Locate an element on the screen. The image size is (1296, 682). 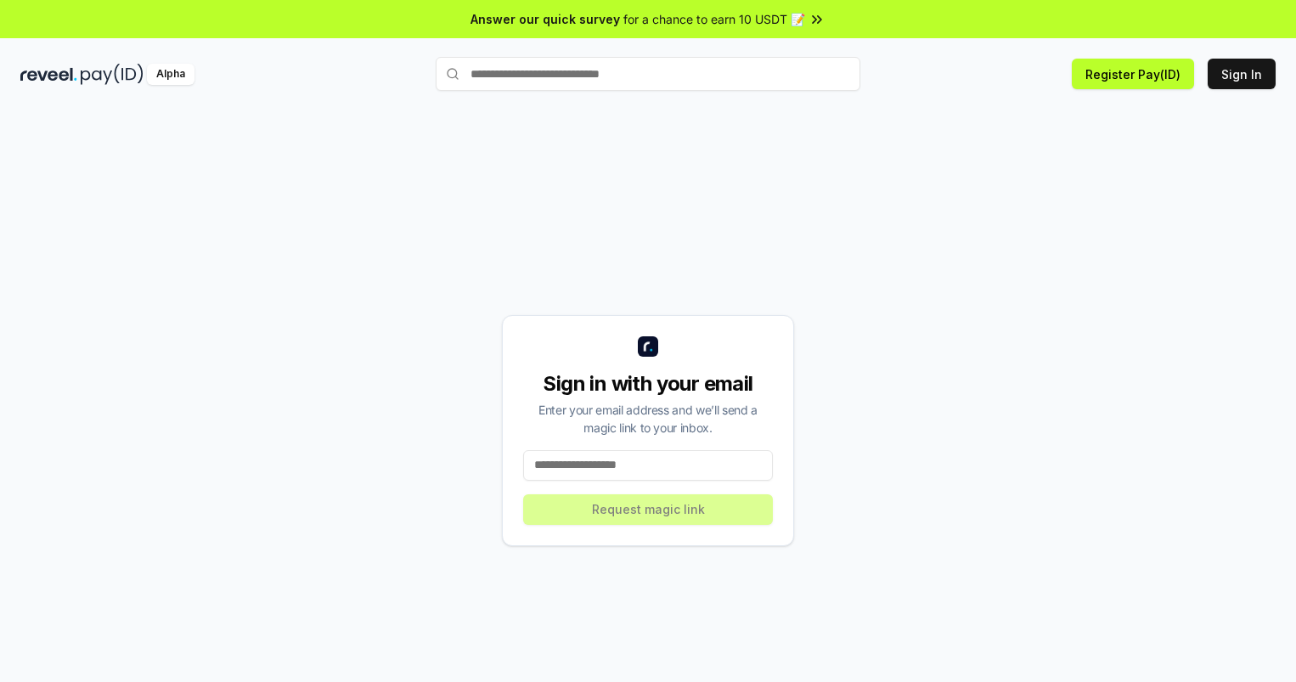
img: pay_id is located at coordinates (112, 74).